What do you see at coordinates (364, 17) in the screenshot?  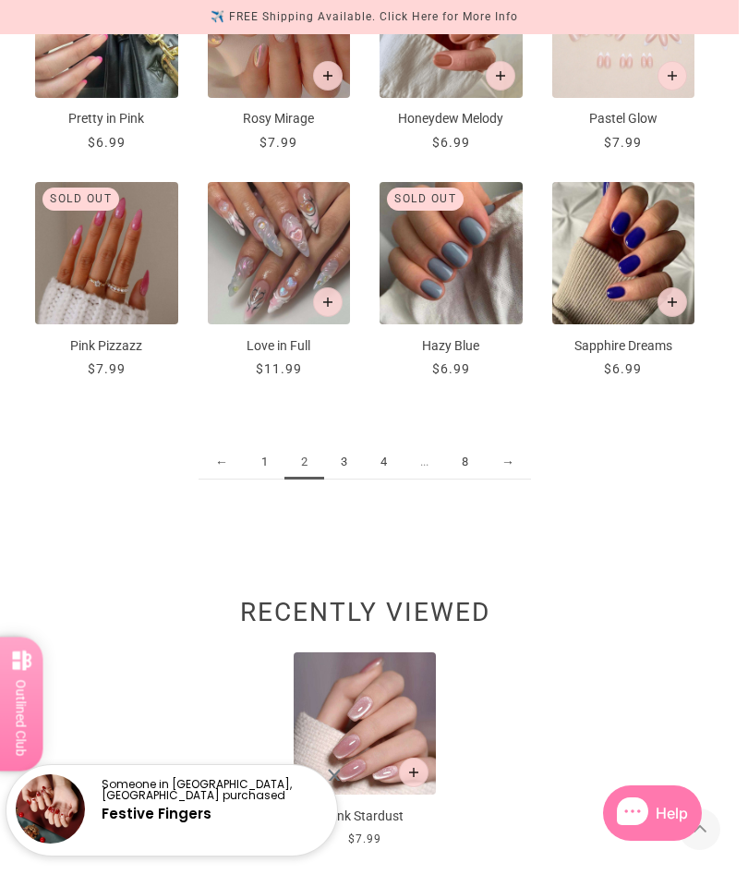 I see `div: ✈️ FREE Shipping Available. Click Here for More Info` at bounding box center [364, 17].